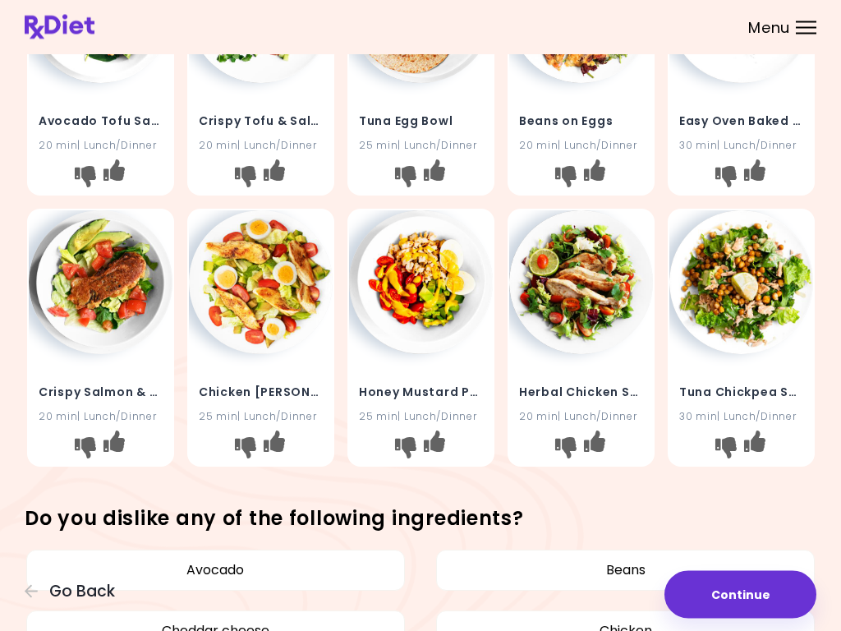 This screenshot has height=631, width=841. Describe the element at coordinates (260, 393) in the screenshot. I see `h4: Chicken Cobb Salad` at that location.